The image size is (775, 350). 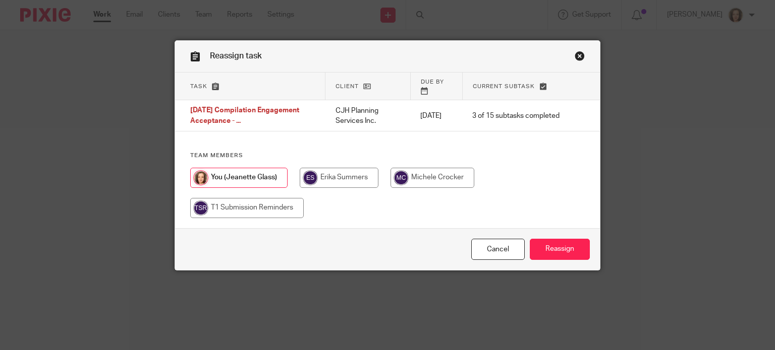 I want to click on h4: Team members, so click(x=387, y=156).